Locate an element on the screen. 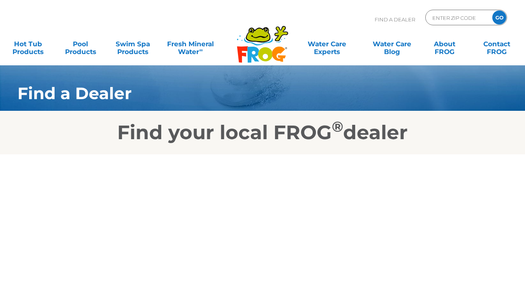 Image resolution: width=525 pixels, height=292 pixels. a: Water CareExperts is located at coordinates (327, 44).